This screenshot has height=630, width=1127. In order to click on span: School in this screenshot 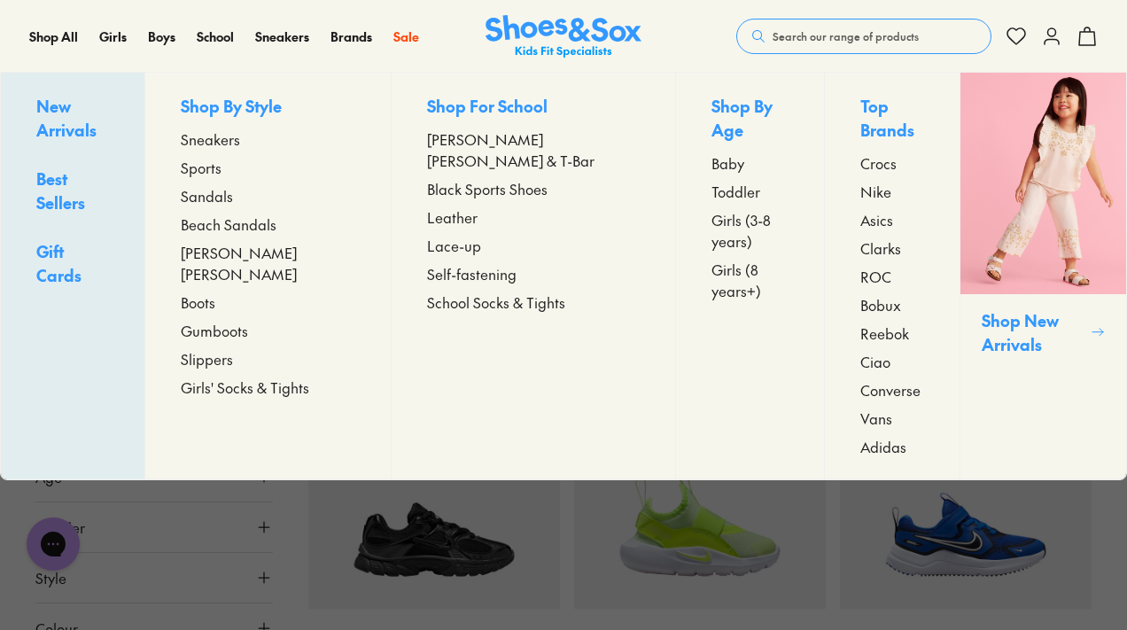, I will do `click(215, 36)`.